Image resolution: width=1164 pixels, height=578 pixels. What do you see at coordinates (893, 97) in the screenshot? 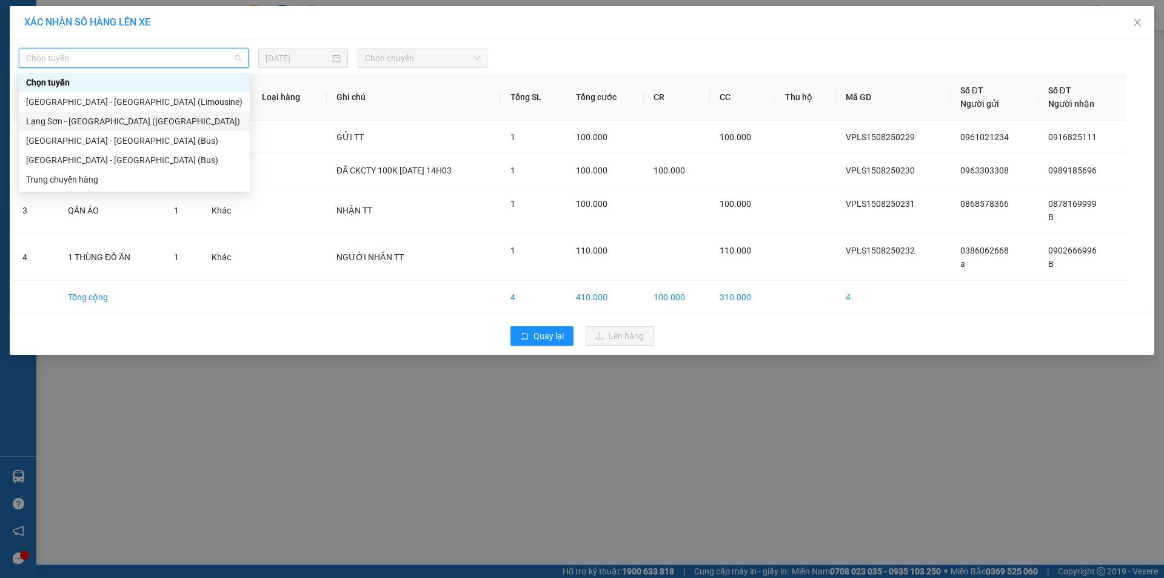
I see `th: Mã GD` at bounding box center [893, 97].